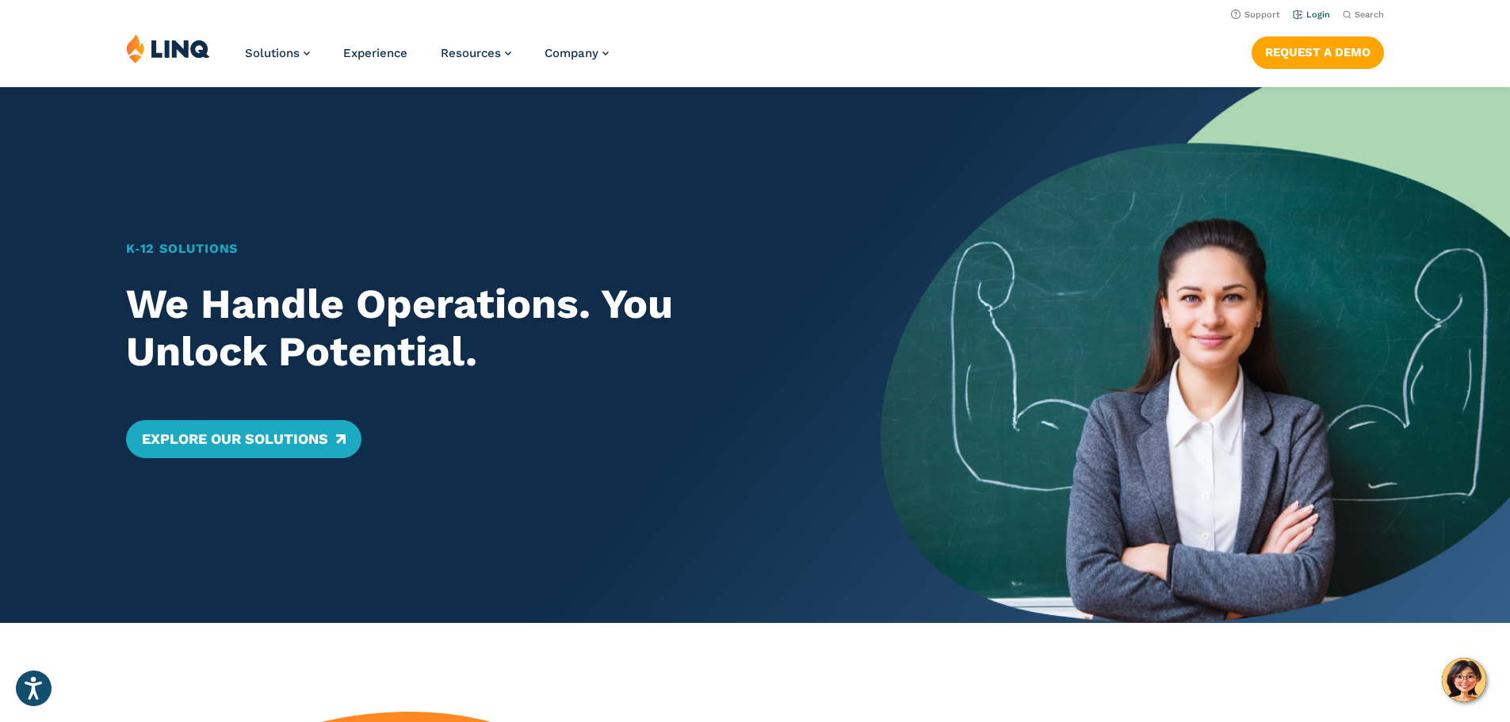 Image resolution: width=1510 pixels, height=722 pixels. Describe the element at coordinates (168, 48) in the screenshot. I see `img: LINQ | K‑12 Software` at that location.